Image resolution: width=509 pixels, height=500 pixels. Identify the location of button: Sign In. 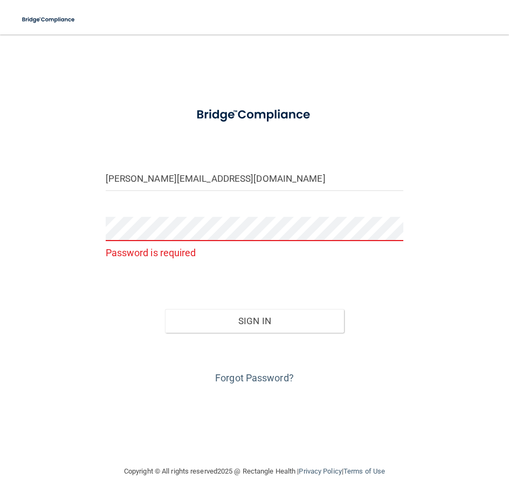
(255, 321).